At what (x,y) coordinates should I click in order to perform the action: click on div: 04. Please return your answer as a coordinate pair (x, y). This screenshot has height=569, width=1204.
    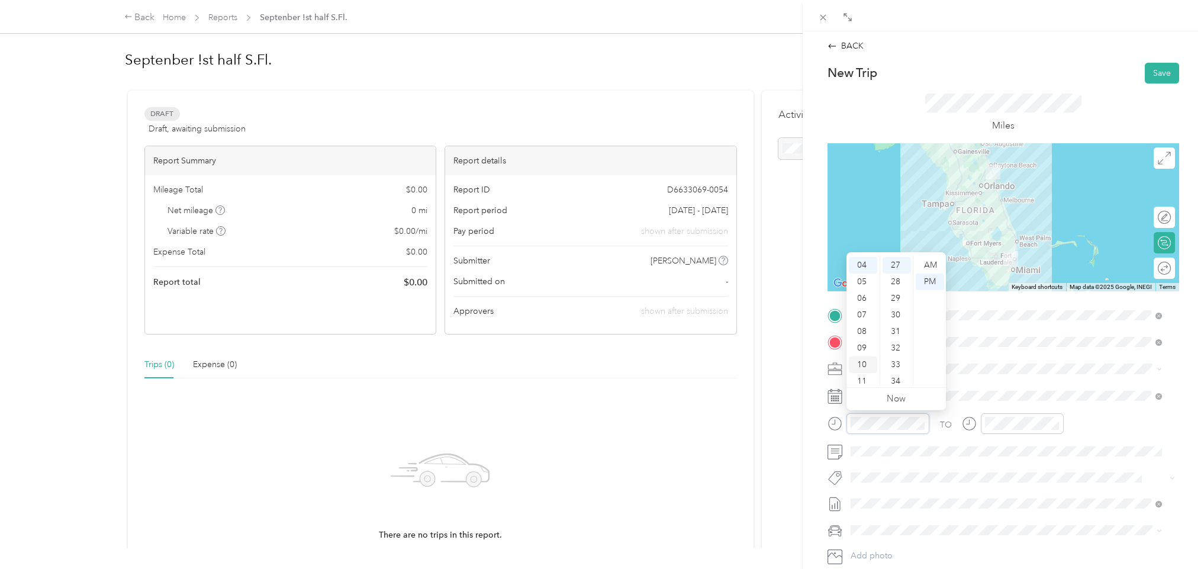
    Looking at the image, I should click on (863, 265).